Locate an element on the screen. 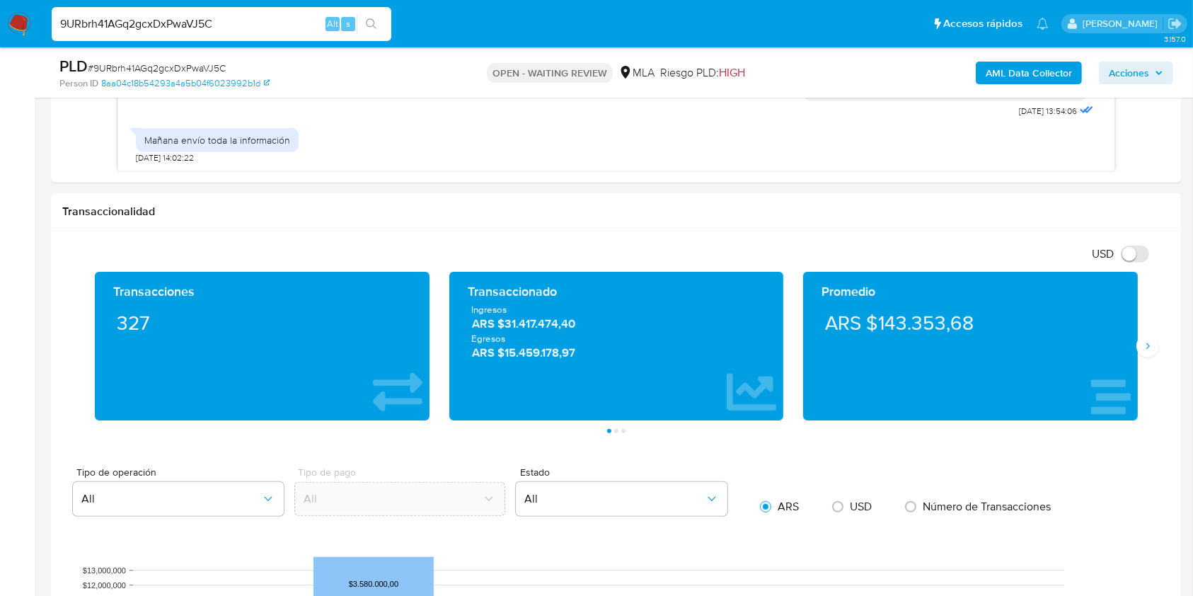  span: s is located at coordinates (348, 23).